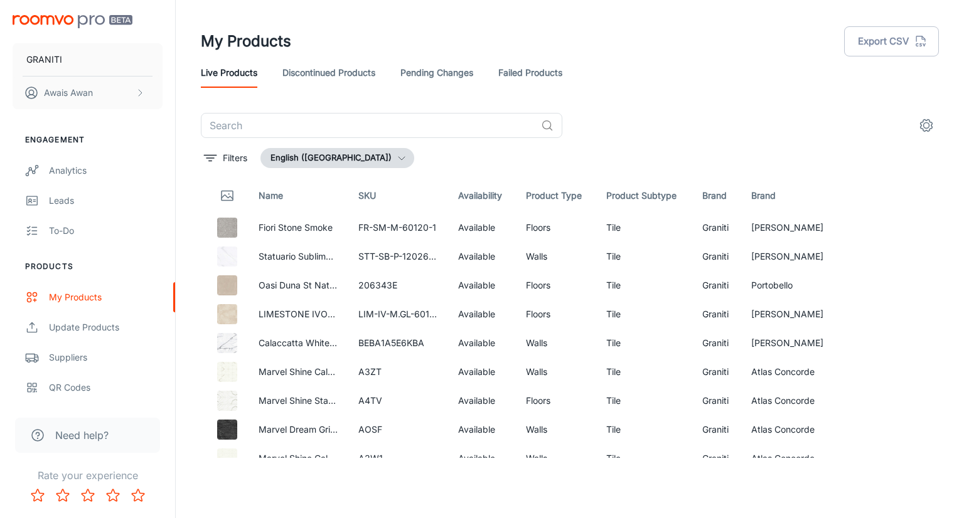 The image size is (964, 518). Describe the element at coordinates (105, 328) in the screenshot. I see `div: Update Products` at that location.